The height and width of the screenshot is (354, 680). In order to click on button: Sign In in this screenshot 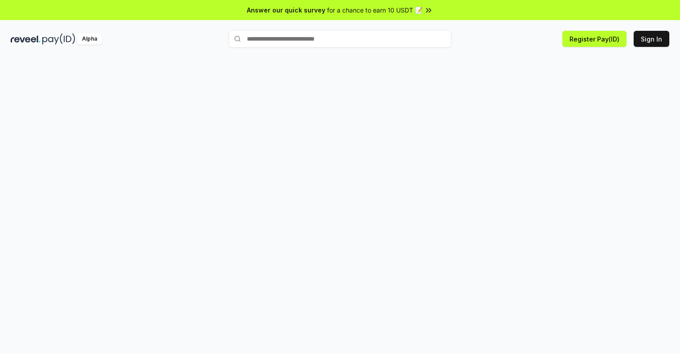, I will do `click(652, 39)`.